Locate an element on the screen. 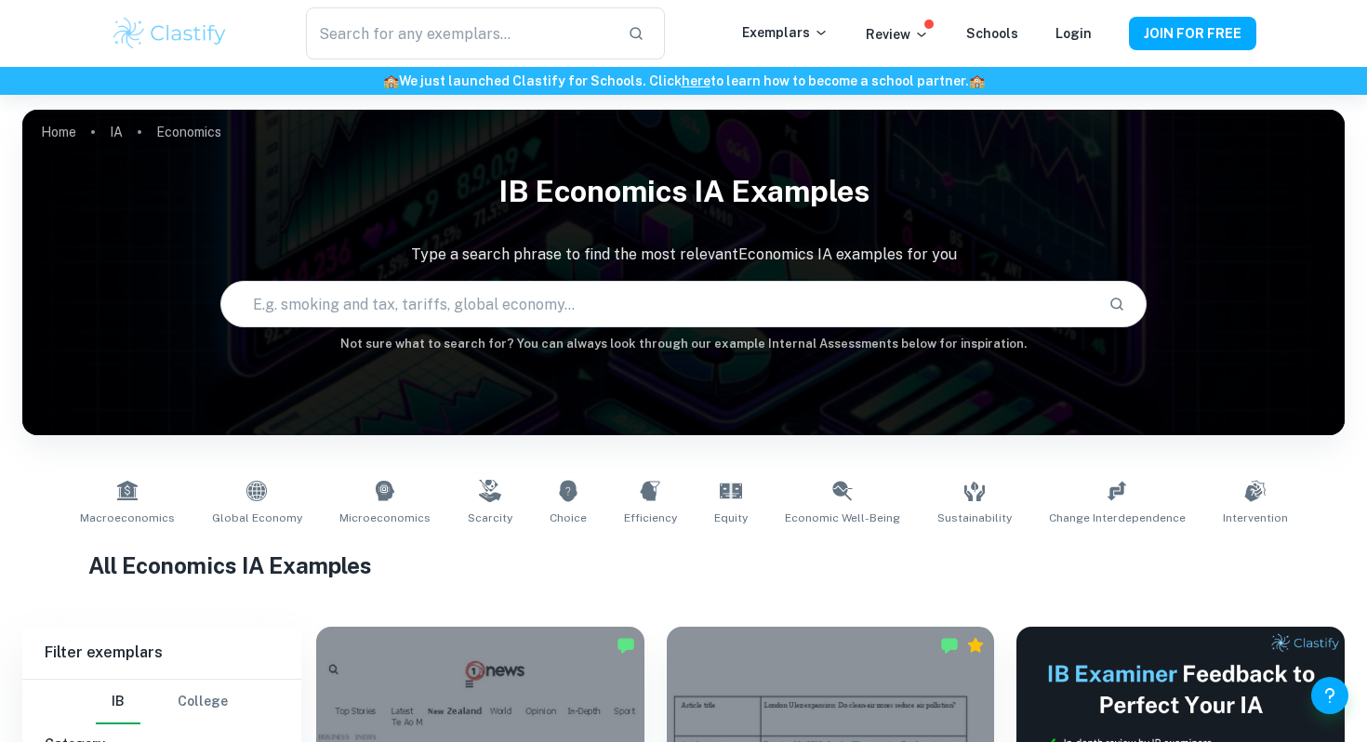  input: E.g. smoking and tax, tariffs, global economy... is located at coordinates (657, 304).